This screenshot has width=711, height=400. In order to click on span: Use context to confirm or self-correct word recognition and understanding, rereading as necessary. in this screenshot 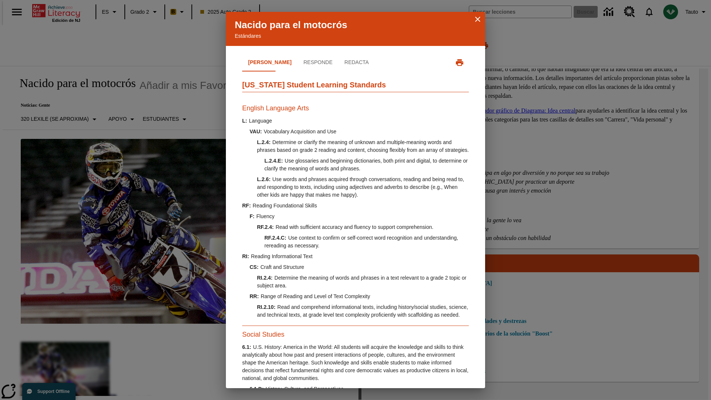, I will do `click(361, 242)`.